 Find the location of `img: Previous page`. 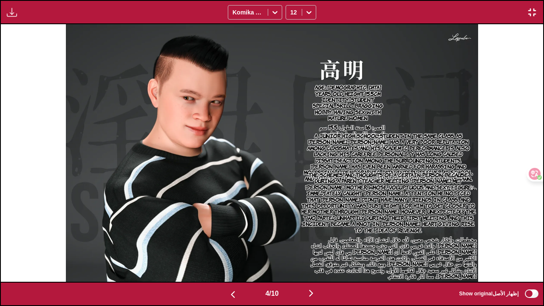

img: Previous page is located at coordinates (233, 294).